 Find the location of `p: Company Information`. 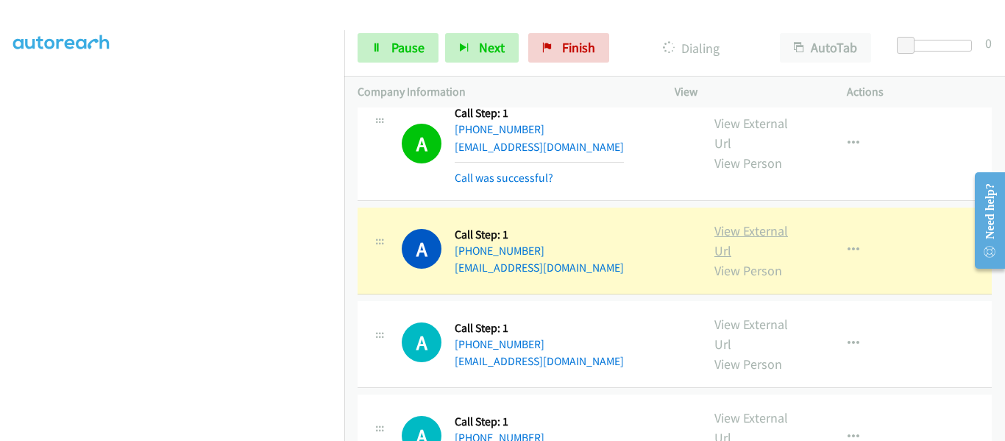

p: Company Information is located at coordinates (502, 92).